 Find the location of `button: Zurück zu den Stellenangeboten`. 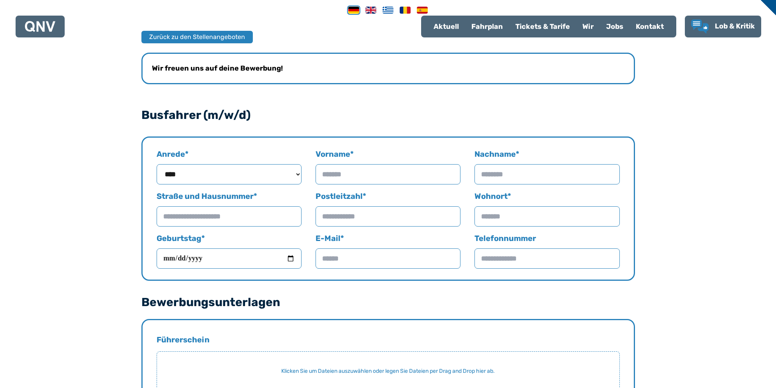

button: Zurück zu den Stellenangeboten is located at coordinates (197, 37).